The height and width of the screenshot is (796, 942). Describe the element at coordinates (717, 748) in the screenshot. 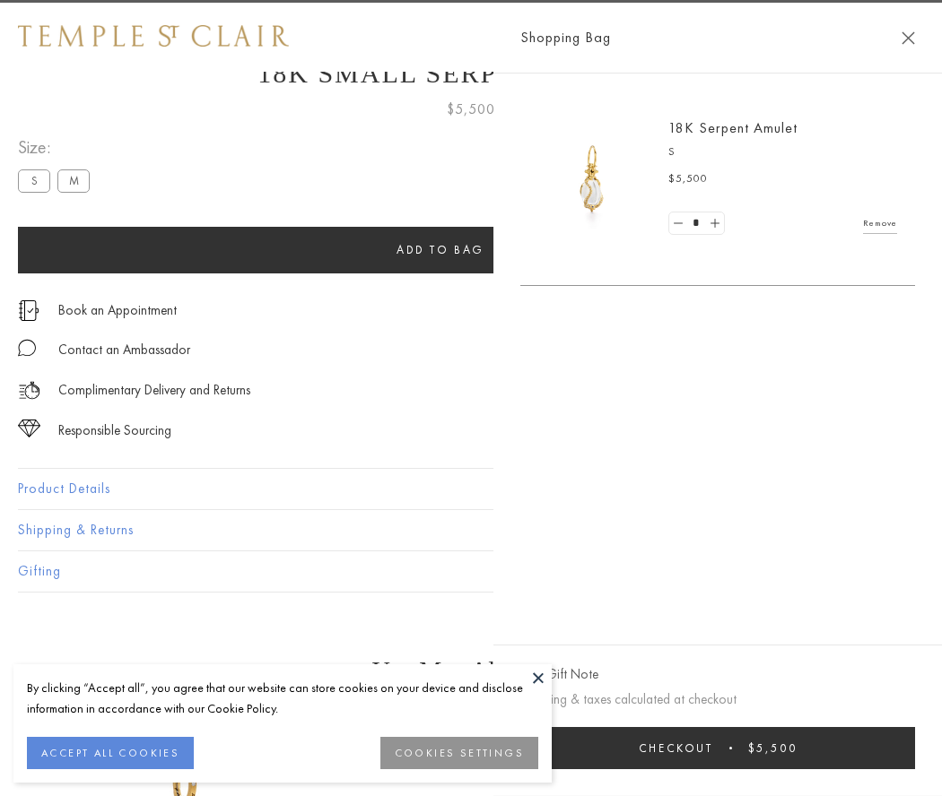

I see `button: Checkout $5,500` at that location.